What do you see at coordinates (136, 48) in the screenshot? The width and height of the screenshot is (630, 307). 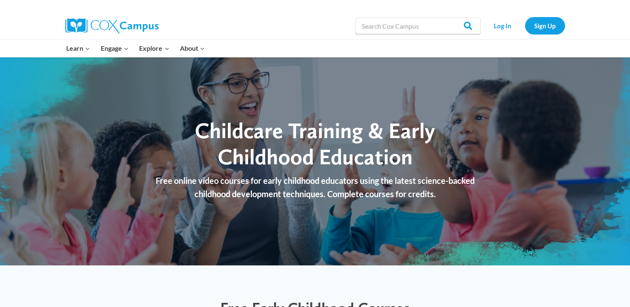 I see `nav: Primary Navigation` at bounding box center [136, 48].